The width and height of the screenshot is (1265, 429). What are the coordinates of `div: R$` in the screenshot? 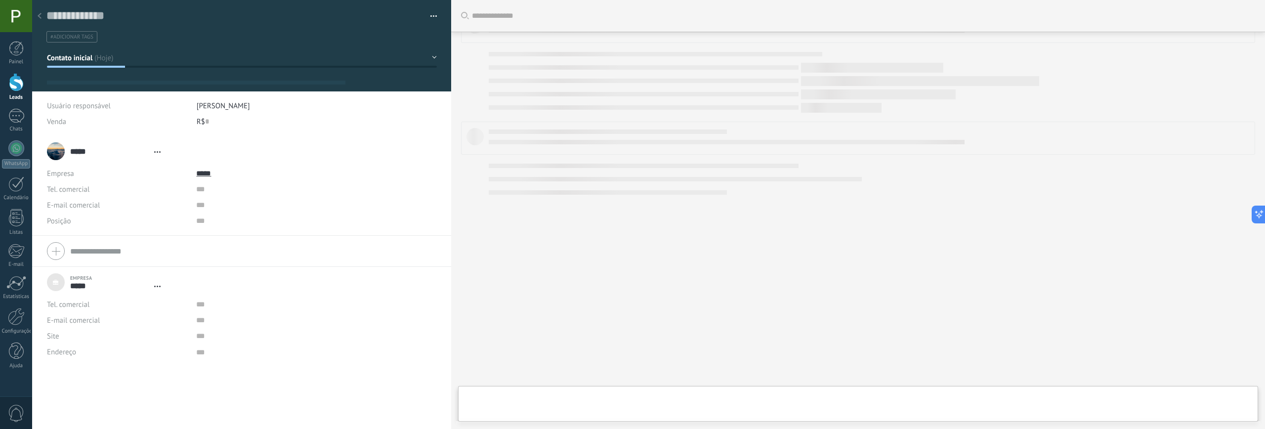 It's located at (317, 122).